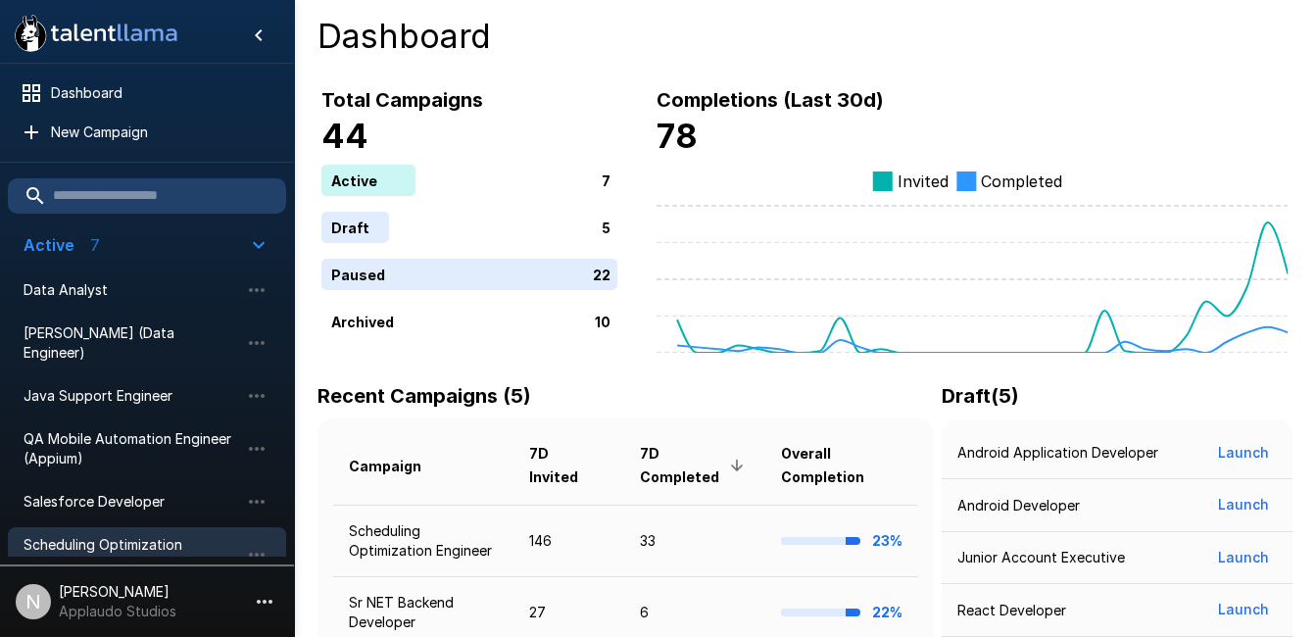  What do you see at coordinates (677, 135) in the screenshot?
I see `b: 78` at bounding box center [677, 135].